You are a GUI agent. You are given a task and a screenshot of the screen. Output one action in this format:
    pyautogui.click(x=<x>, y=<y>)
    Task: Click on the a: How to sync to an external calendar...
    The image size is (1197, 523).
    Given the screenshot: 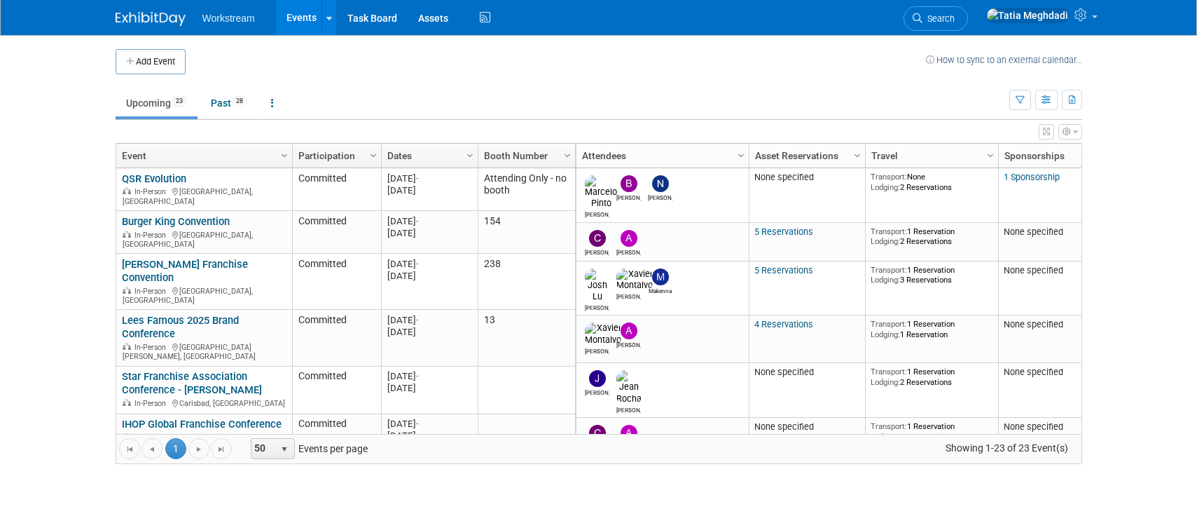 What is the action you would take?
    pyautogui.click(x=1004, y=60)
    